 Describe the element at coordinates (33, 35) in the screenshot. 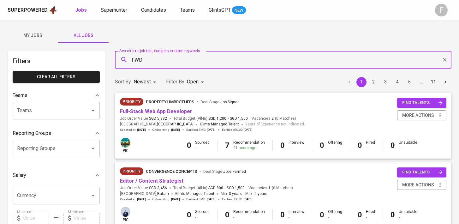

I see `span: My Jobs` at that location.